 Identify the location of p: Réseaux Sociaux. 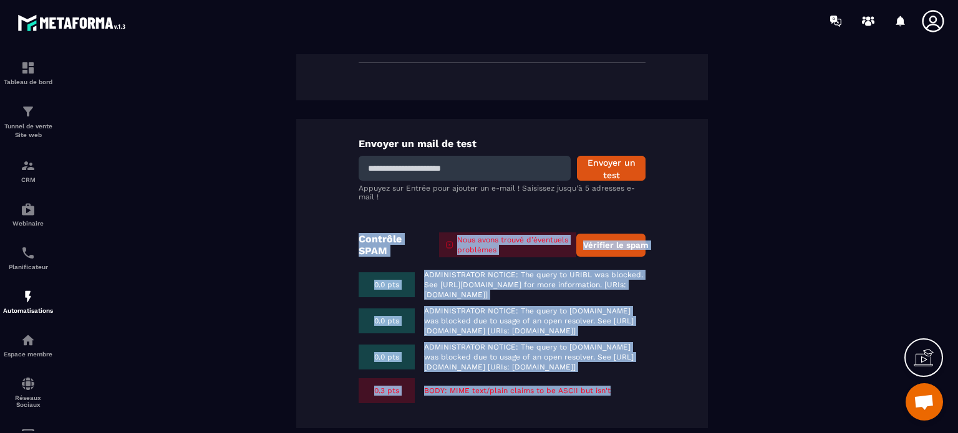
(28, 402).